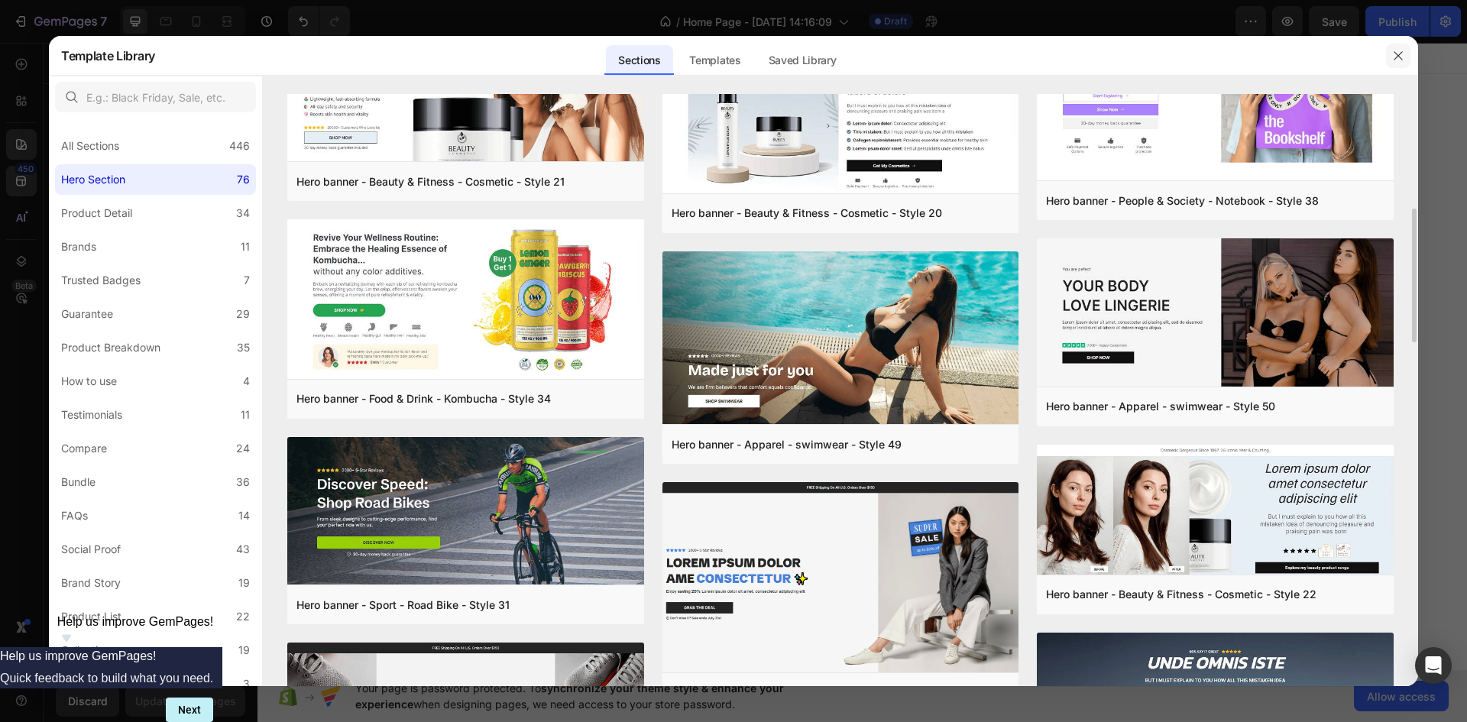 The height and width of the screenshot is (722, 1467). I want to click on div: 22, so click(243, 617).